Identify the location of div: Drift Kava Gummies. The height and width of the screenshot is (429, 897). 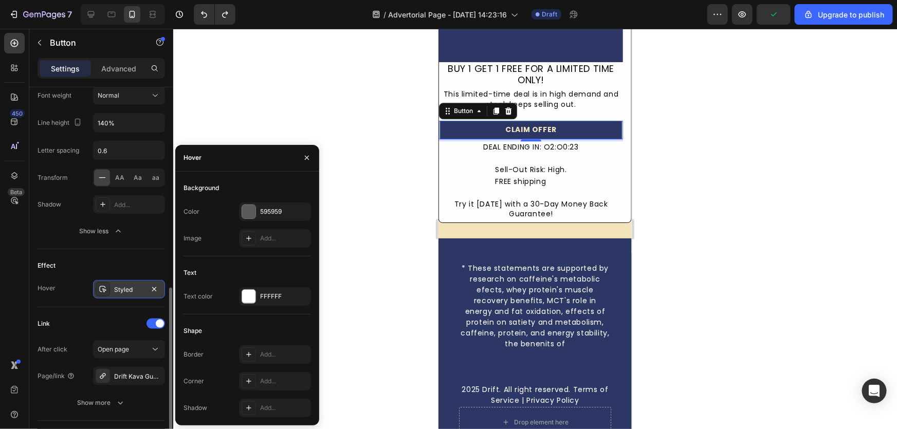
(138, 377).